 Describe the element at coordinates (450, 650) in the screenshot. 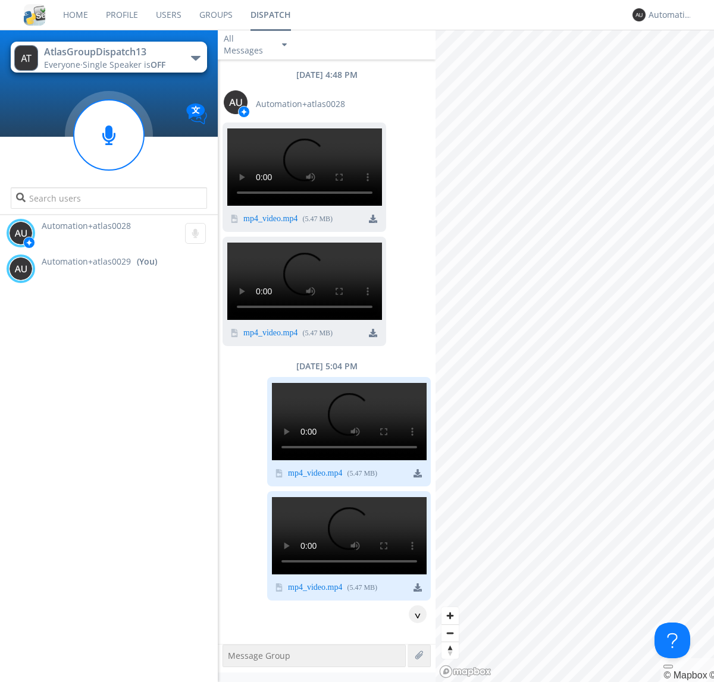

I see `button: Reset bearing to north` at that location.